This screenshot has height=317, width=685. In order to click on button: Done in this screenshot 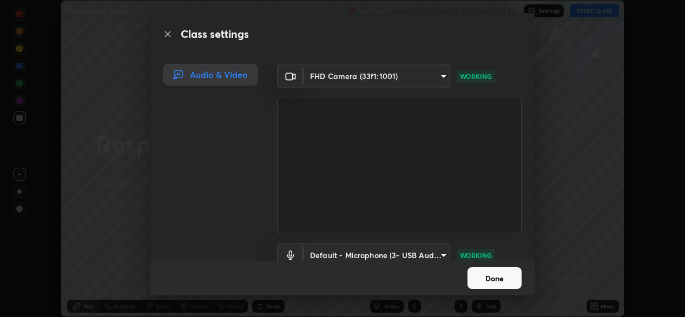, I will do `click(495, 278)`.